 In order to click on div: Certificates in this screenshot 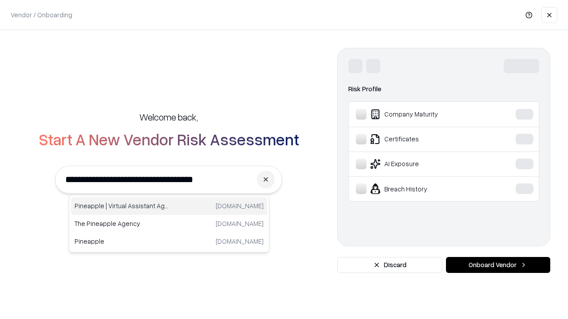, I will do `click(422, 139)`.